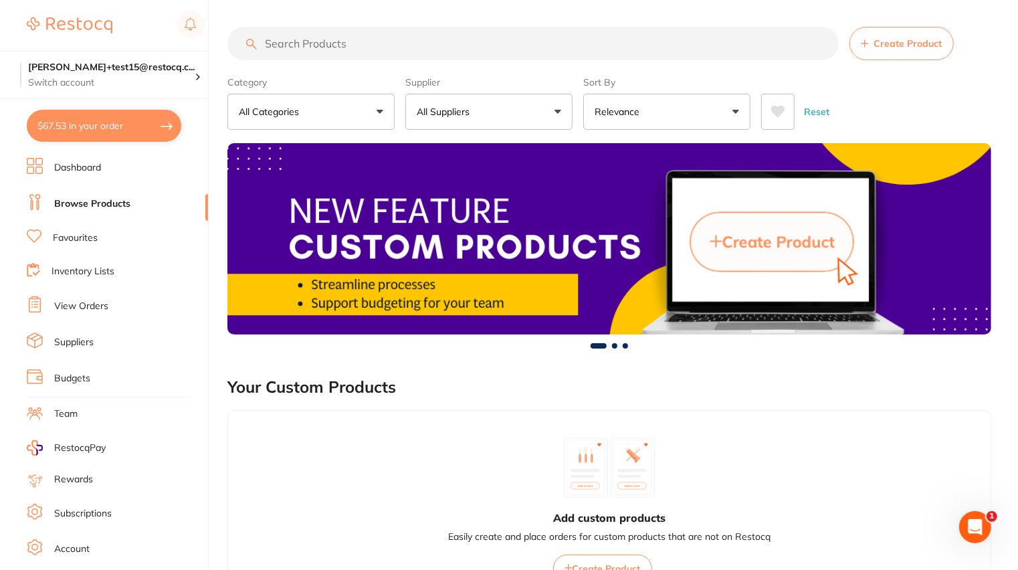  What do you see at coordinates (311, 112) in the screenshot?
I see `button: All Categories` at bounding box center [311, 112].